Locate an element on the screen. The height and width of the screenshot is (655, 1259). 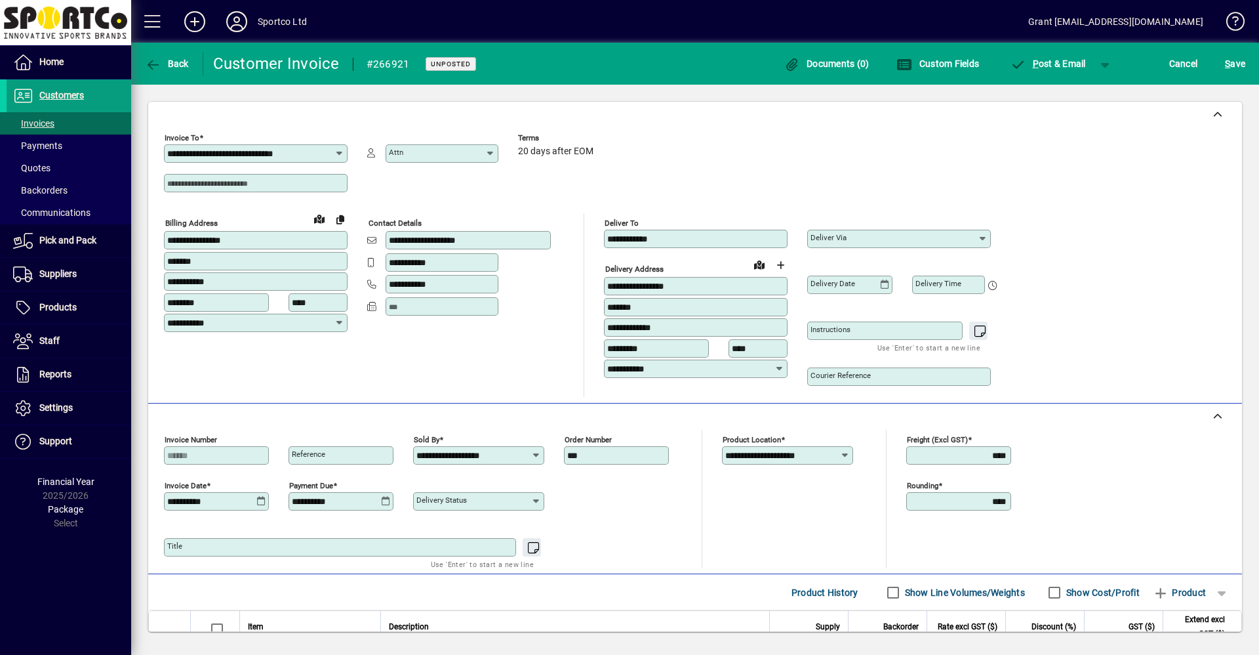
button: Custom Fields is located at coordinates (938, 64).